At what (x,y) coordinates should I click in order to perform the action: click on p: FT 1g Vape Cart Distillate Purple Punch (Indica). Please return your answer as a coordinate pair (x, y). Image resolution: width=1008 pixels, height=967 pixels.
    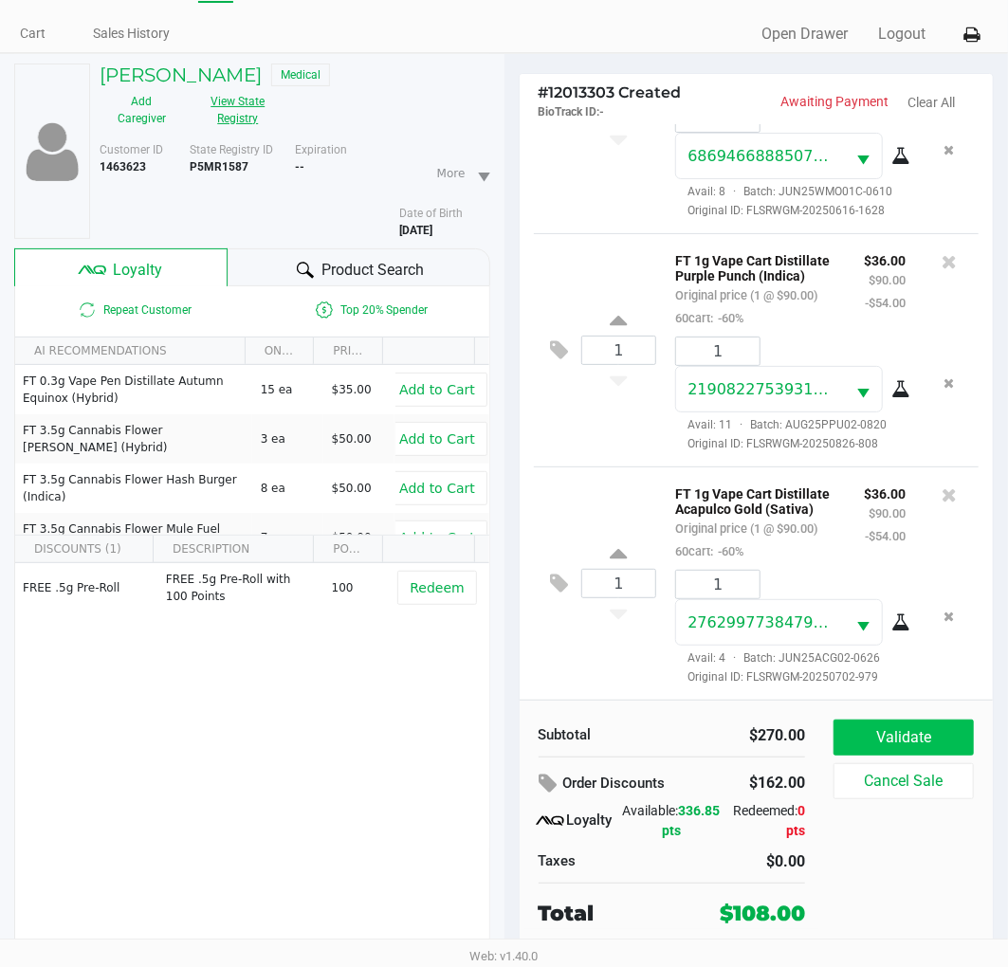
    Looking at the image, I should click on (755, 265).